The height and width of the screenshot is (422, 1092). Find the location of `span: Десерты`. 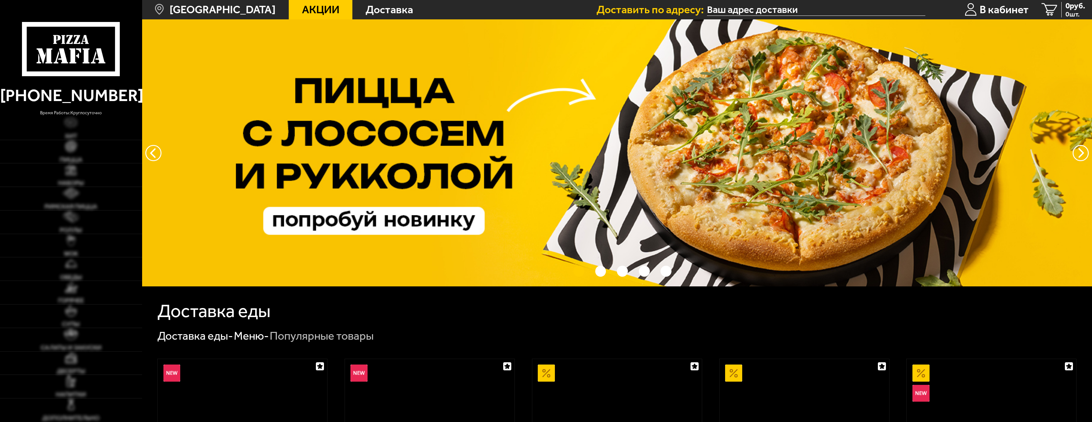

span: Десерты is located at coordinates (71, 371).